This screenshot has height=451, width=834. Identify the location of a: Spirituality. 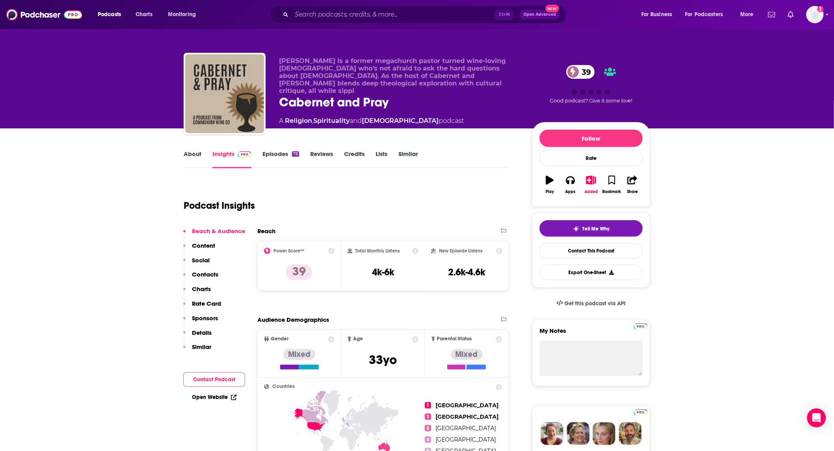
(331, 121).